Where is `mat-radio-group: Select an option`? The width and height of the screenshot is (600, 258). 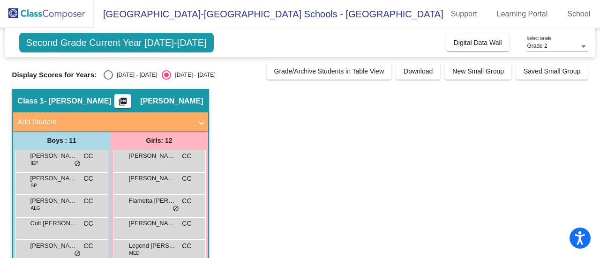 mat-radio-group: Select an option is located at coordinates (159, 75).